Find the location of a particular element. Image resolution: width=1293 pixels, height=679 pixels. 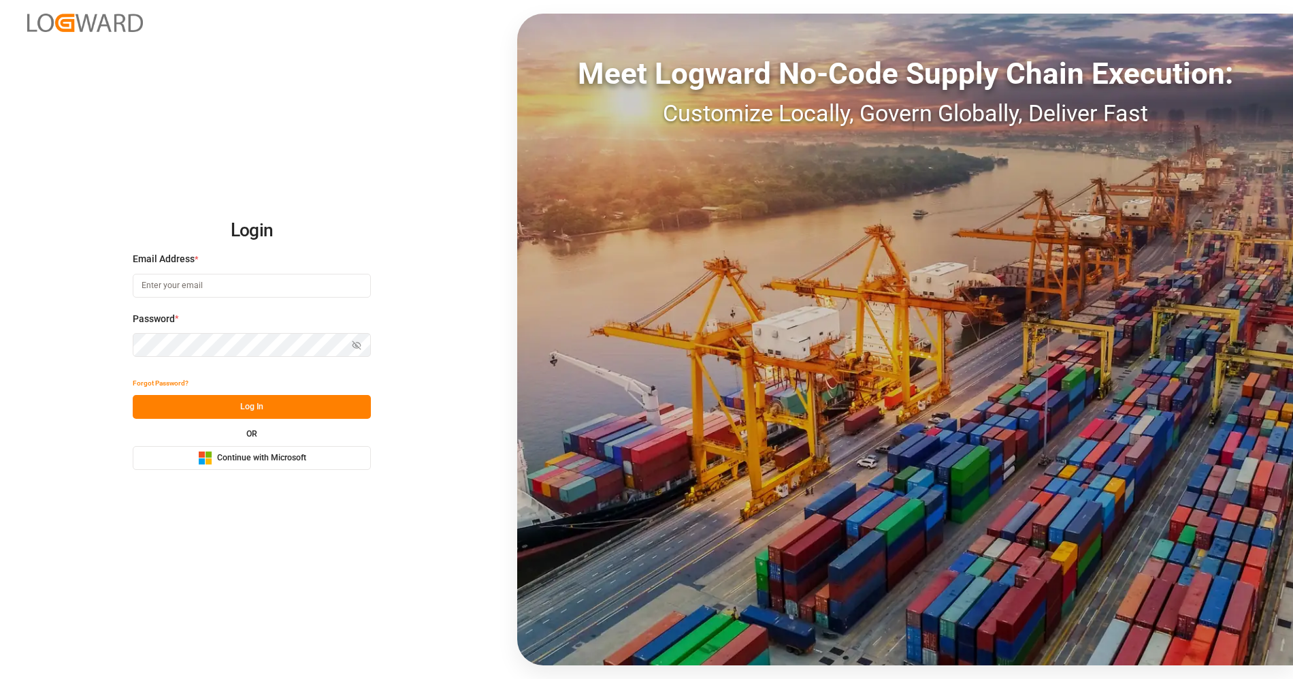

h2: Login is located at coordinates (252, 231).